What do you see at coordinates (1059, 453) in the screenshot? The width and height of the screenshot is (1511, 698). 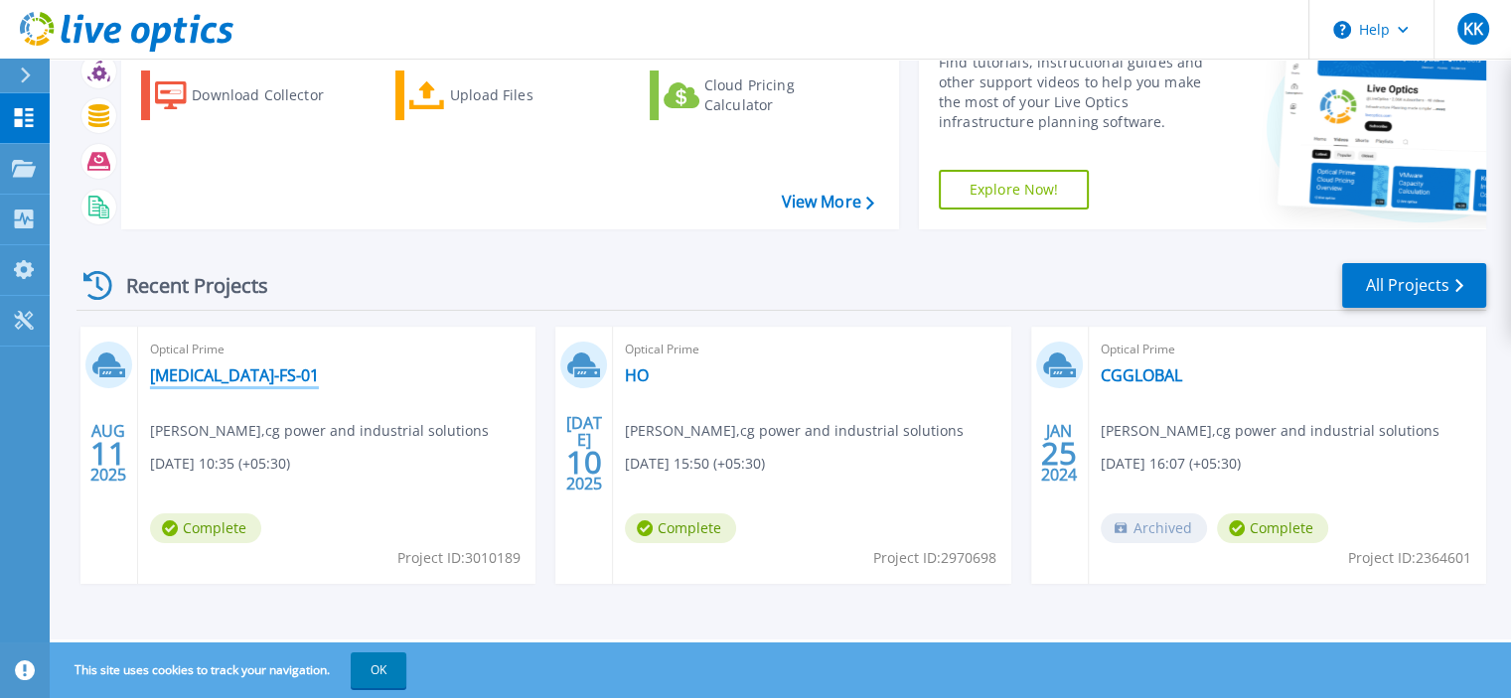 I see `div: JAN 2024` at bounding box center [1059, 453].